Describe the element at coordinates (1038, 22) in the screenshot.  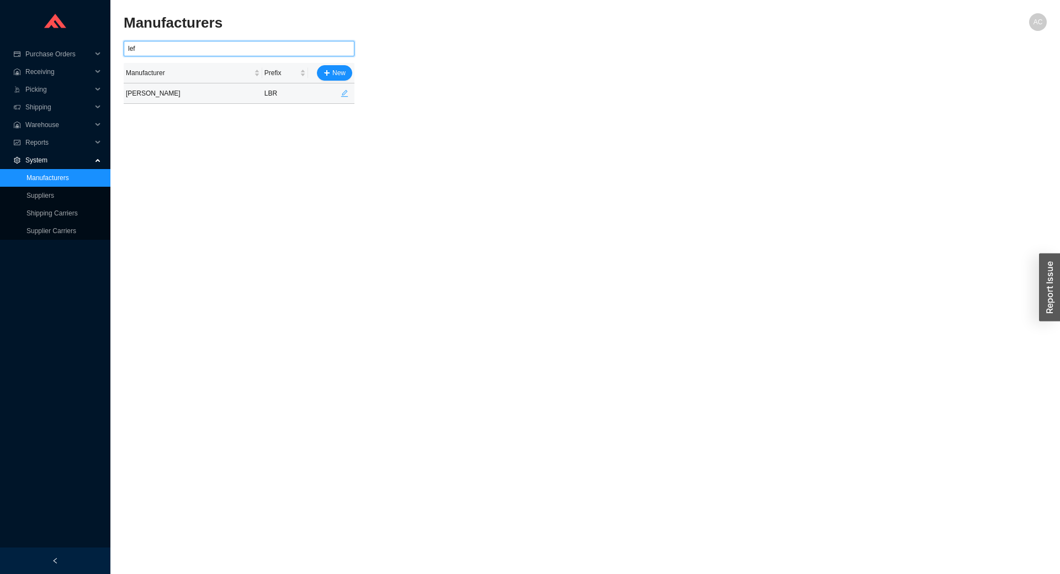
I see `span: AC` at that location.